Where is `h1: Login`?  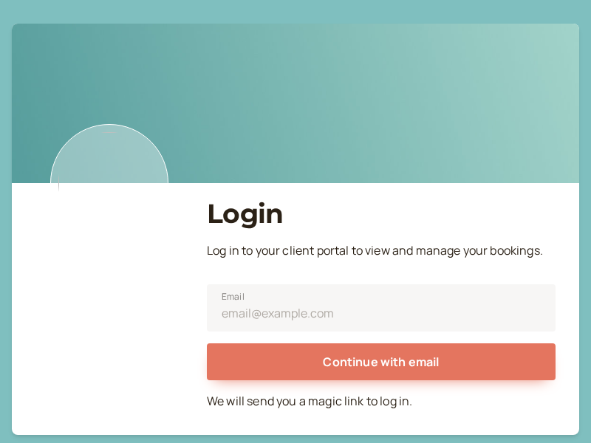 h1: Login is located at coordinates (381, 213).